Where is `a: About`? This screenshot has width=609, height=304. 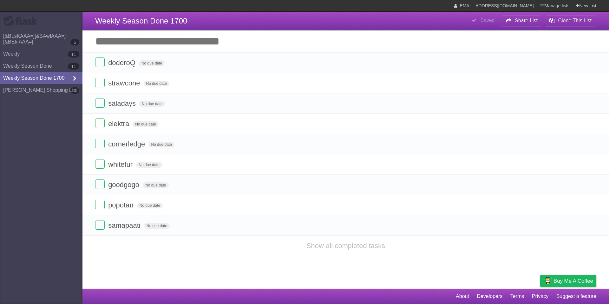 a: About is located at coordinates (463, 296).